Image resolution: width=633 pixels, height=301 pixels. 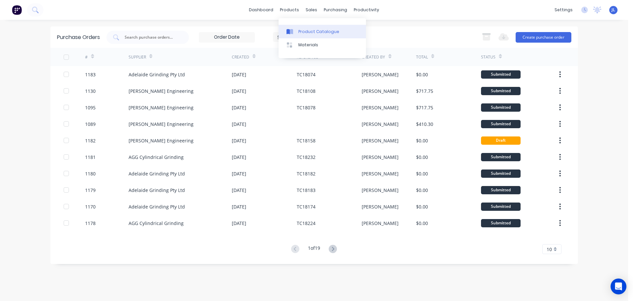 What do you see at coordinates (301, 37) in the screenshot?
I see `div: 5 Statuses` at bounding box center [301, 37].